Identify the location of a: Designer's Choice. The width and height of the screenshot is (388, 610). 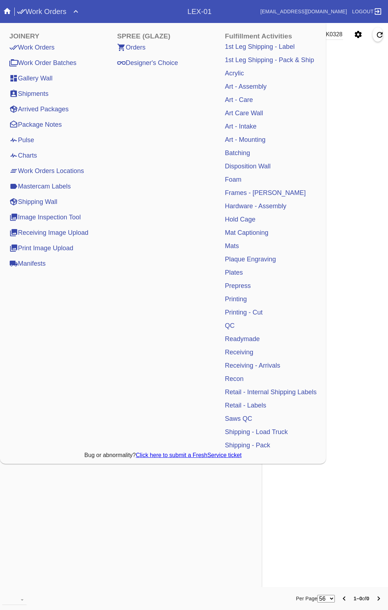
(148, 63).